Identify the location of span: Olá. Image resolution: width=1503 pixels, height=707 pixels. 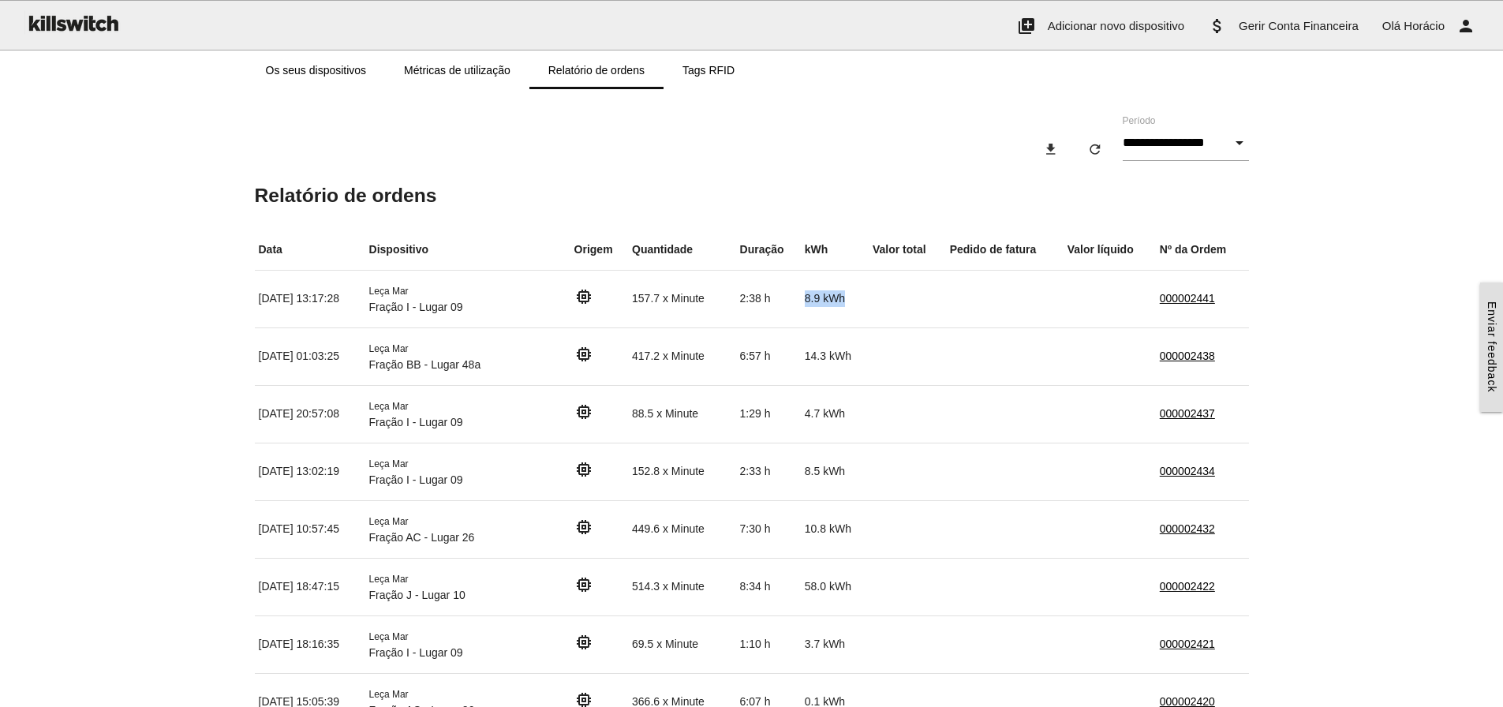
(1391, 25).